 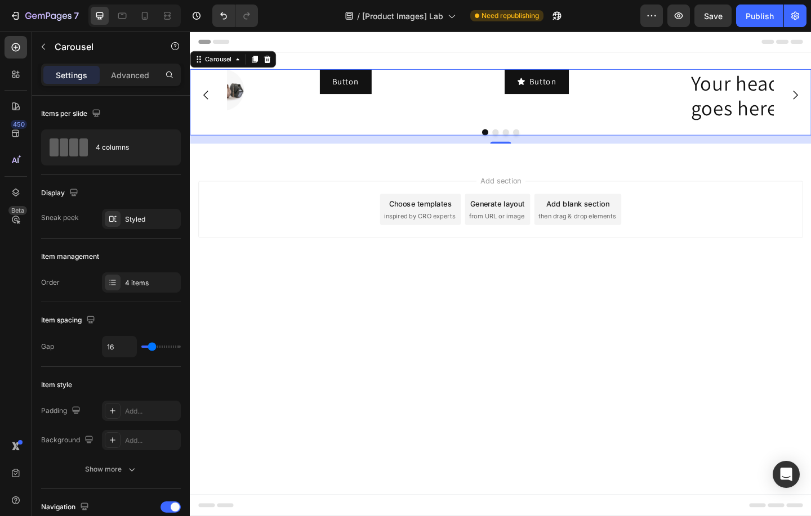 What do you see at coordinates (66, 507) in the screenshot?
I see `div: Navigation` at bounding box center [66, 507].